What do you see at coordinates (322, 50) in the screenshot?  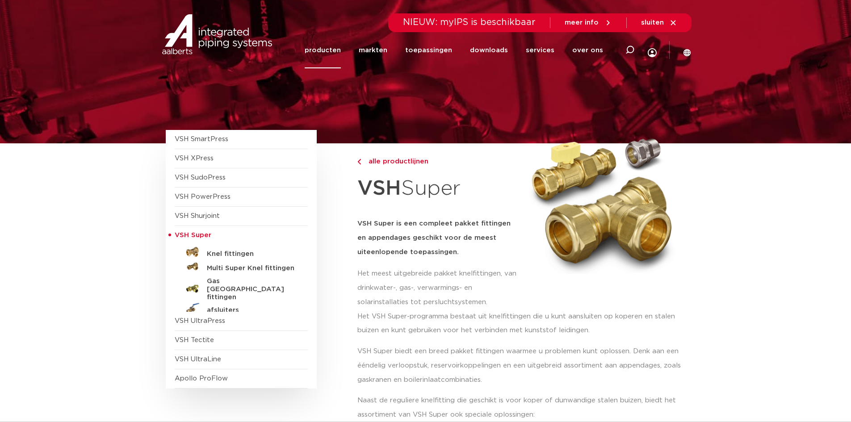 I see `a: producten` at bounding box center [322, 50].